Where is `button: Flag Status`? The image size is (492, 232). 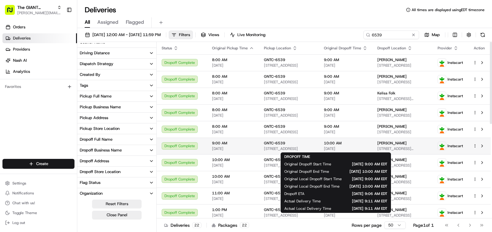 button: Flag Status is located at coordinates (117, 183).